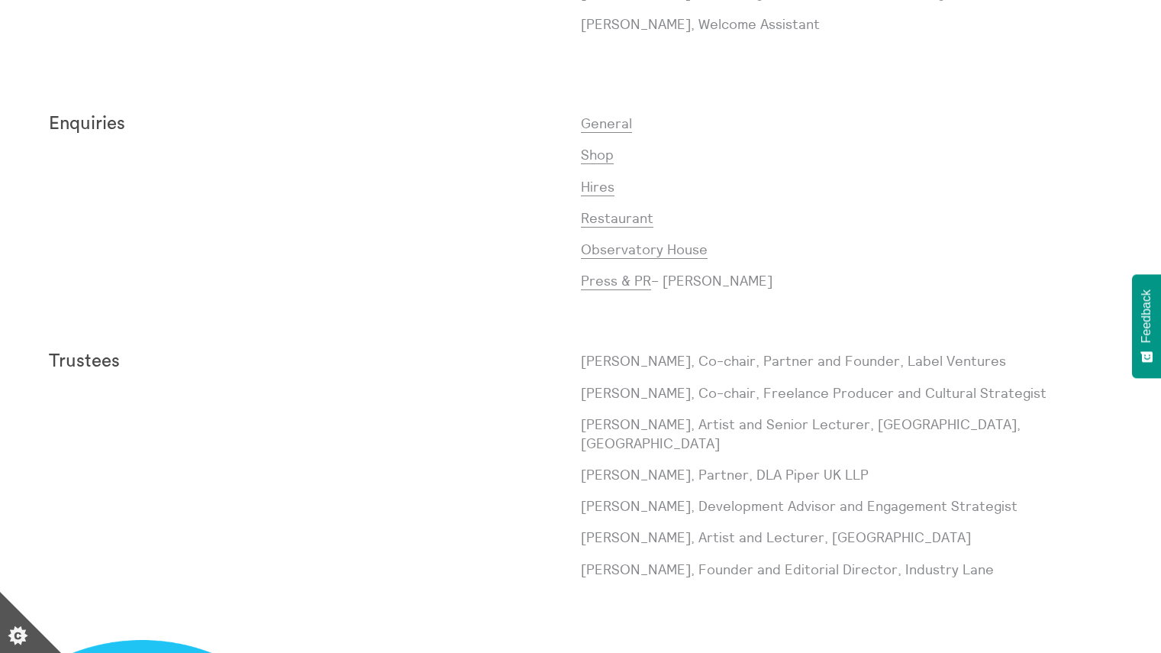 This screenshot has height=653, width=1161. What do you see at coordinates (644, 250) in the screenshot?
I see `a: Observatory House` at bounding box center [644, 250].